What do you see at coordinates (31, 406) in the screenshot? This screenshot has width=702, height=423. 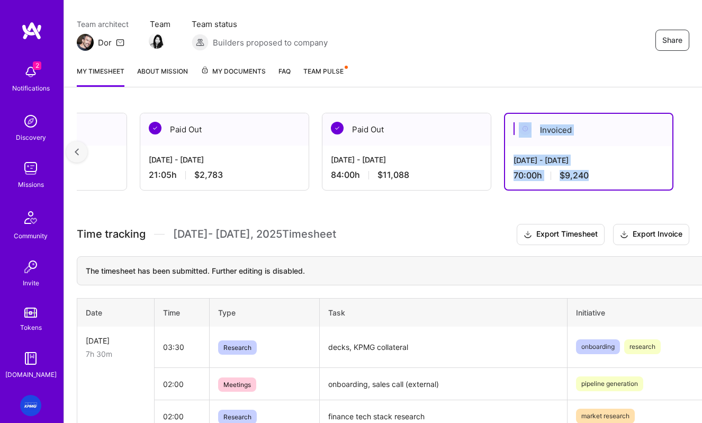 I see `a: KPMG: KPMG Sales and Messaging Playbook for Digital Finance` at bounding box center [31, 406].